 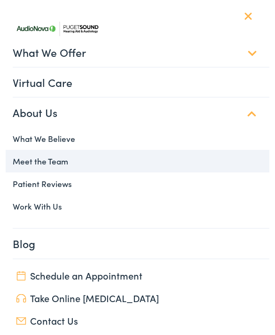 I want to click on a: Schedule an Appointment, so click(x=137, y=275).